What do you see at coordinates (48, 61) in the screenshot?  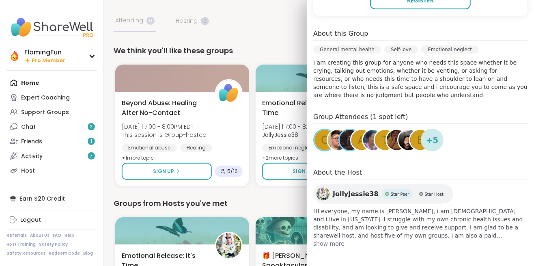 I see `span: Pro Member` at bounding box center [48, 61].